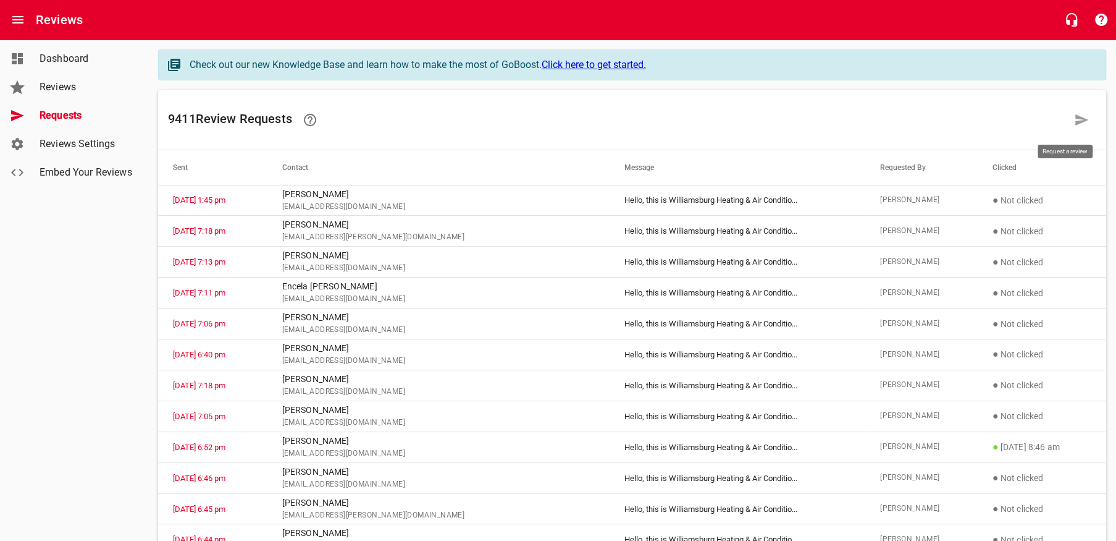  What do you see at coordinates (617, 120) in the screenshot?
I see `h6: 9411 Review Request s` at bounding box center [617, 120].